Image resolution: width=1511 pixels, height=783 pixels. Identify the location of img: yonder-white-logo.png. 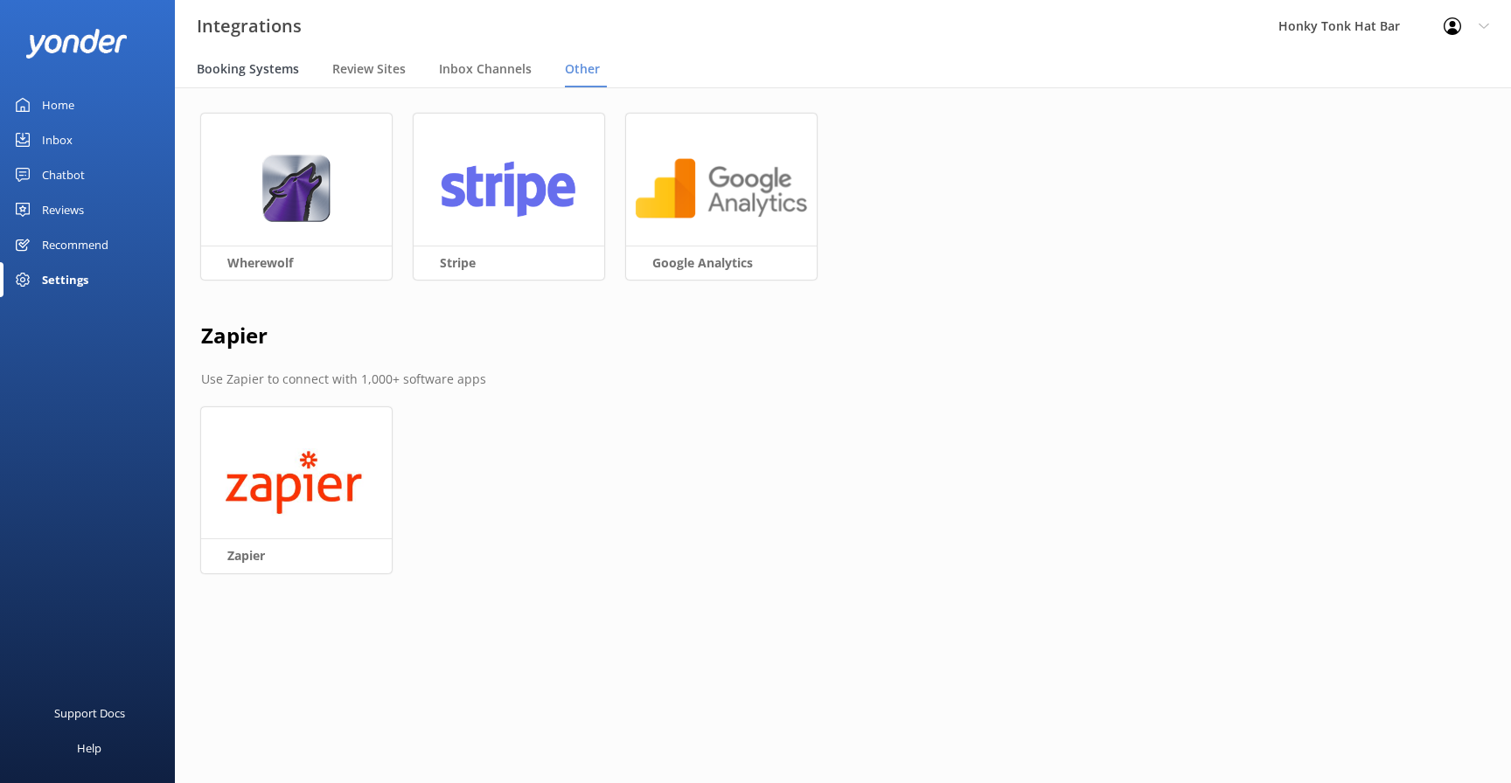
(76, 43).